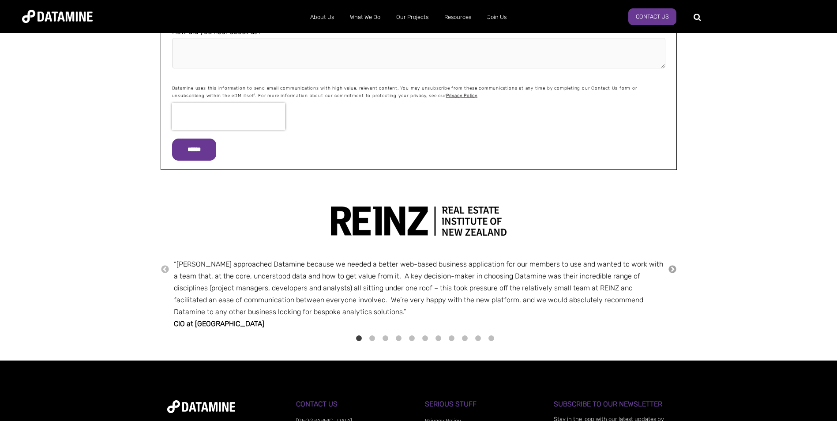  What do you see at coordinates (492, 339) in the screenshot?
I see `button: 11` at bounding box center [492, 339].